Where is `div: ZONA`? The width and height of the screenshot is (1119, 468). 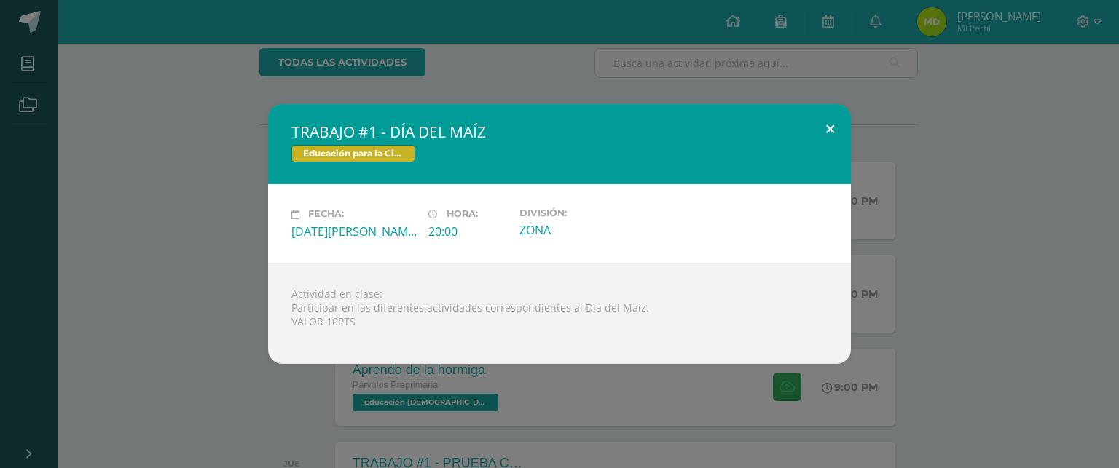
div: ZONA is located at coordinates (582, 230).